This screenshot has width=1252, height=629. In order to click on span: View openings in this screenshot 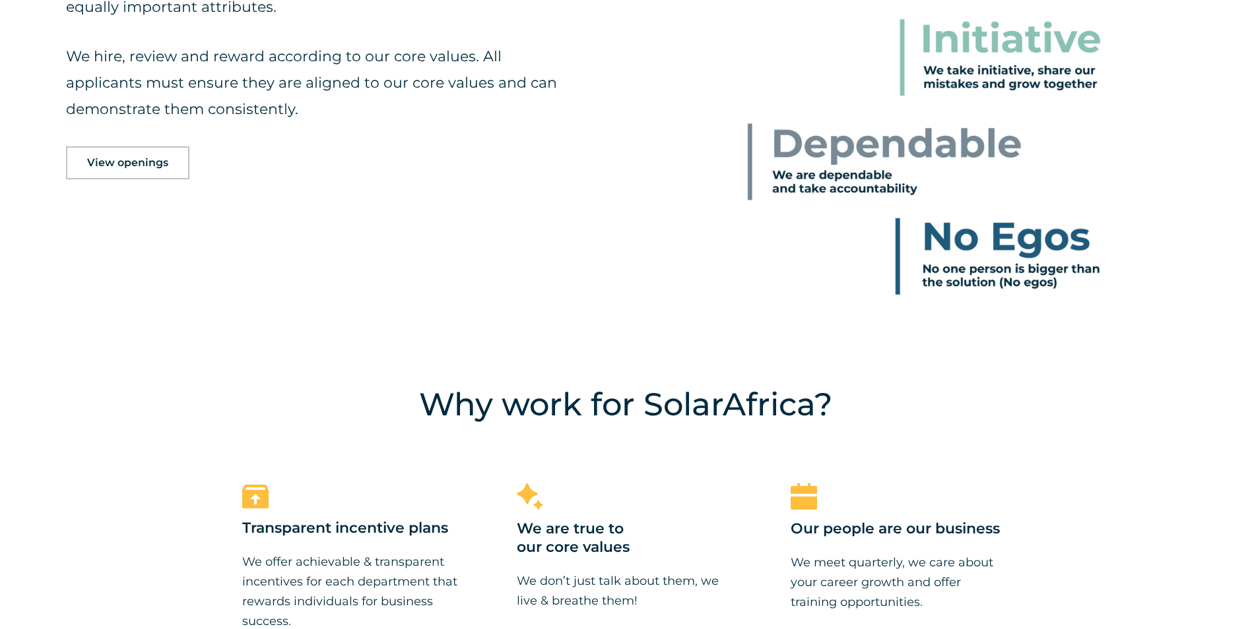, I will do `click(127, 163)`.